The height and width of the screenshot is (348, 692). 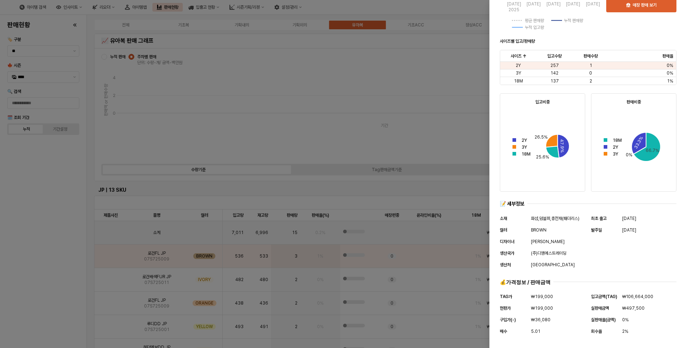 I want to click on span: 현판가, so click(x=505, y=308).